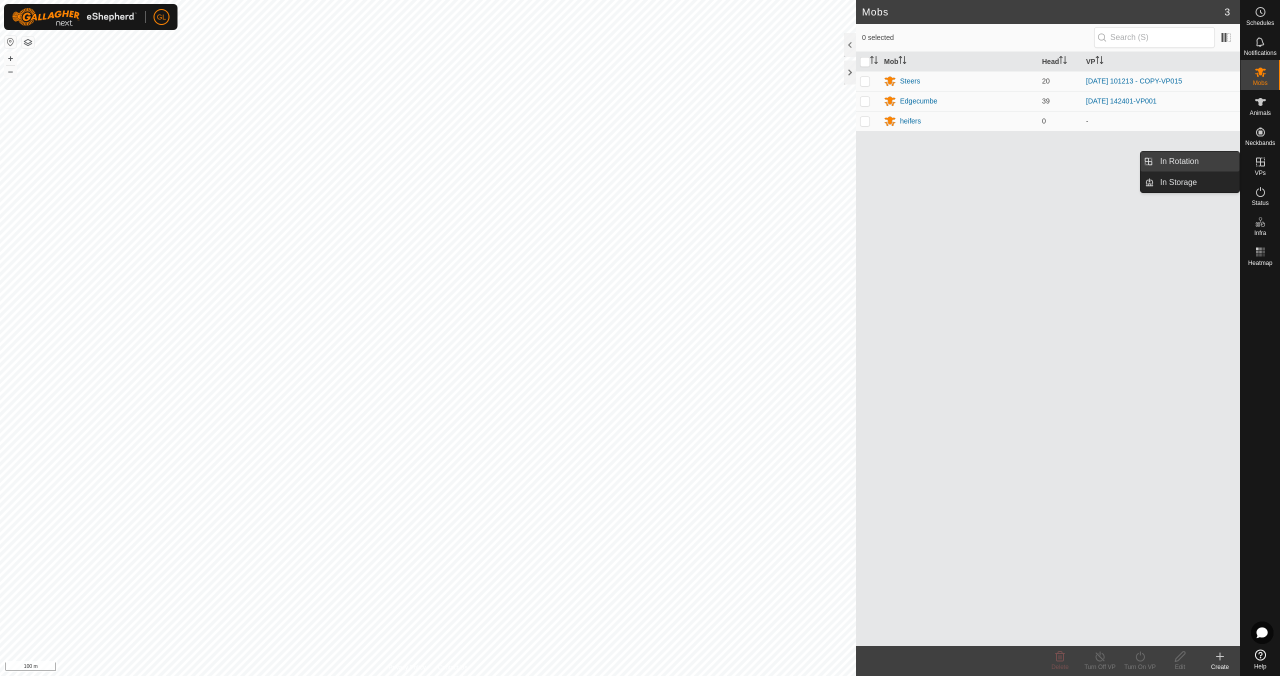 The height and width of the screenshot is (676, 1280). Describe the element at coordinates (1260, 666) in the screenshot. I see `span: Help` at that location.